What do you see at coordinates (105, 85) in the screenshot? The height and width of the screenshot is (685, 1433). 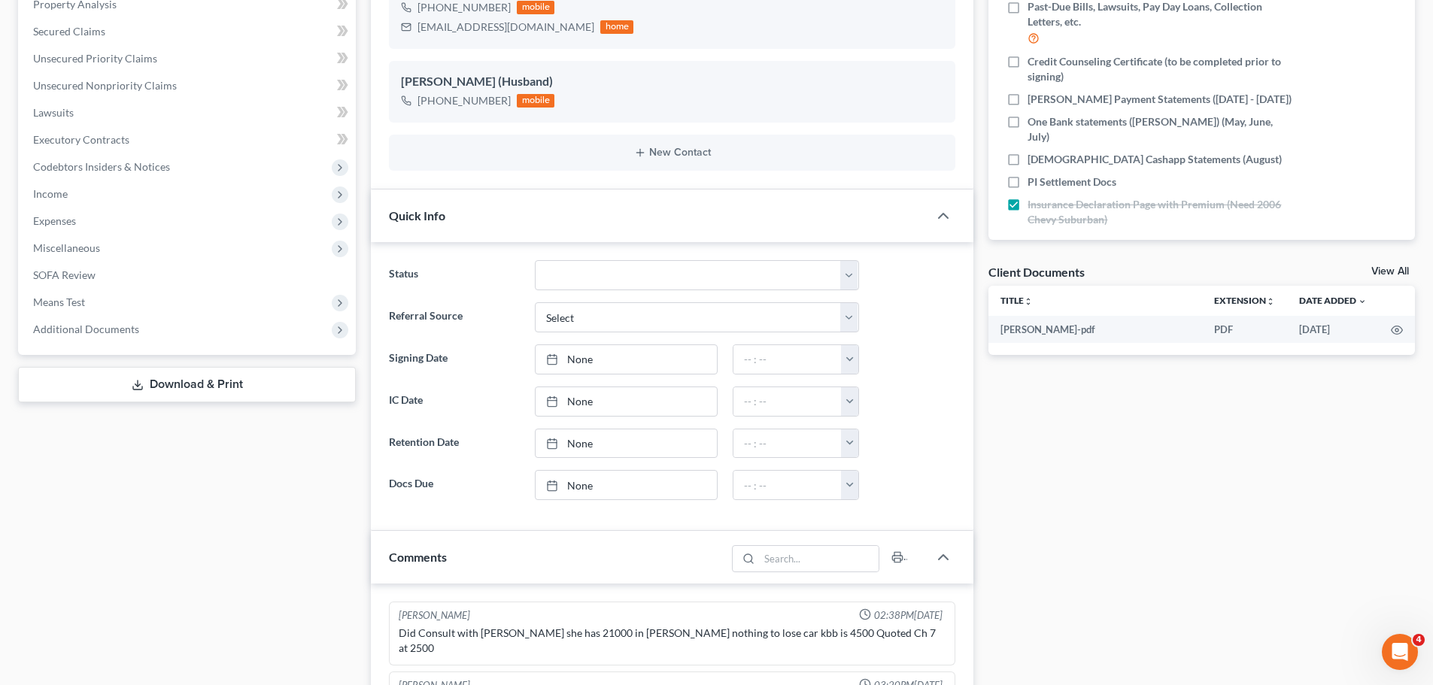 I see `span: Unsecured Nonpriority Claims` at bounding box center [105, 85].